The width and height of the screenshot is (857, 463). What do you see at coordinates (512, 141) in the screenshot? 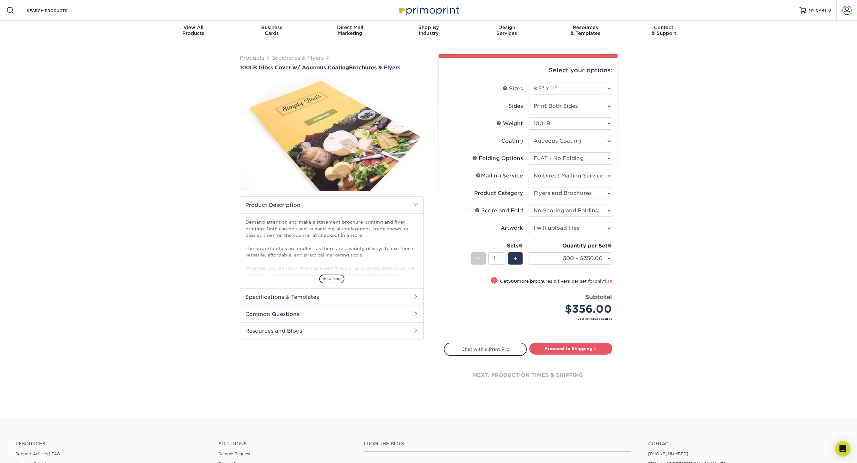
I see `div: Coating` at bounding box center [512, 141].